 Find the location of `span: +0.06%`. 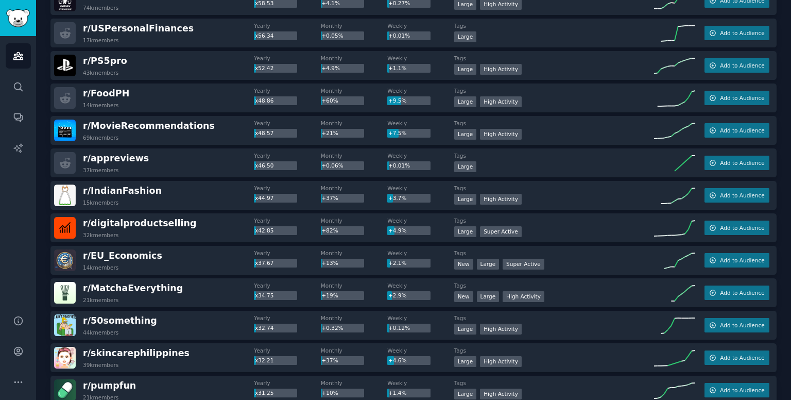

span: +0.06% is located at coordinates (333, 165).